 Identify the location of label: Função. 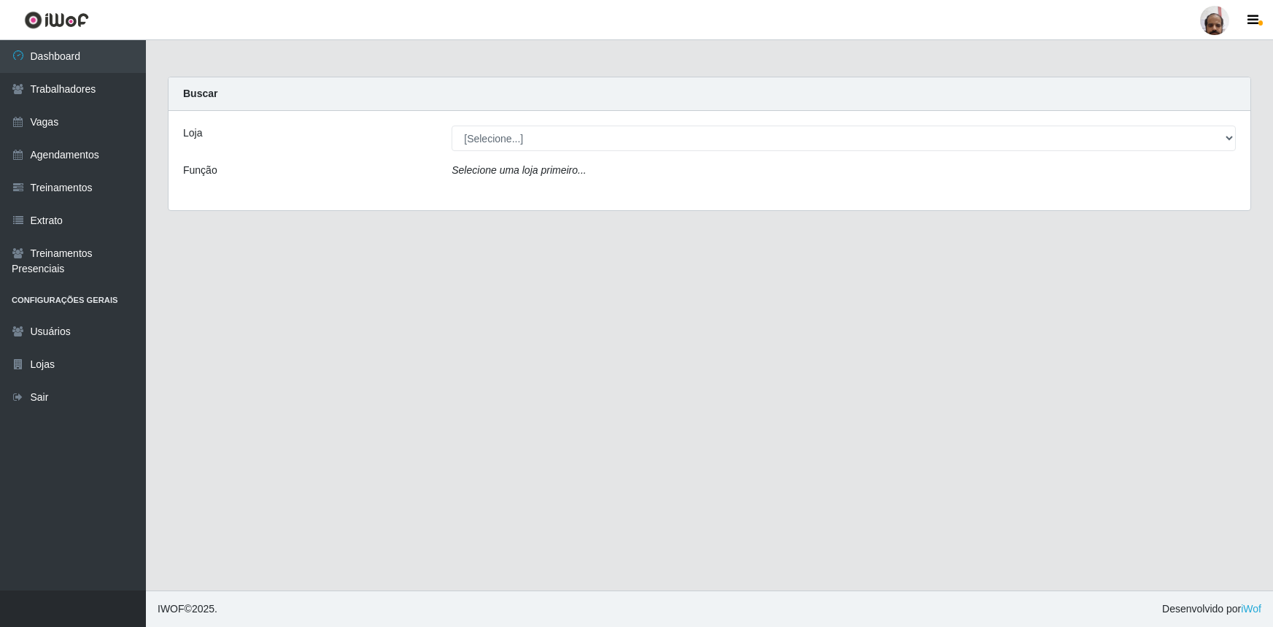
(200, 170).